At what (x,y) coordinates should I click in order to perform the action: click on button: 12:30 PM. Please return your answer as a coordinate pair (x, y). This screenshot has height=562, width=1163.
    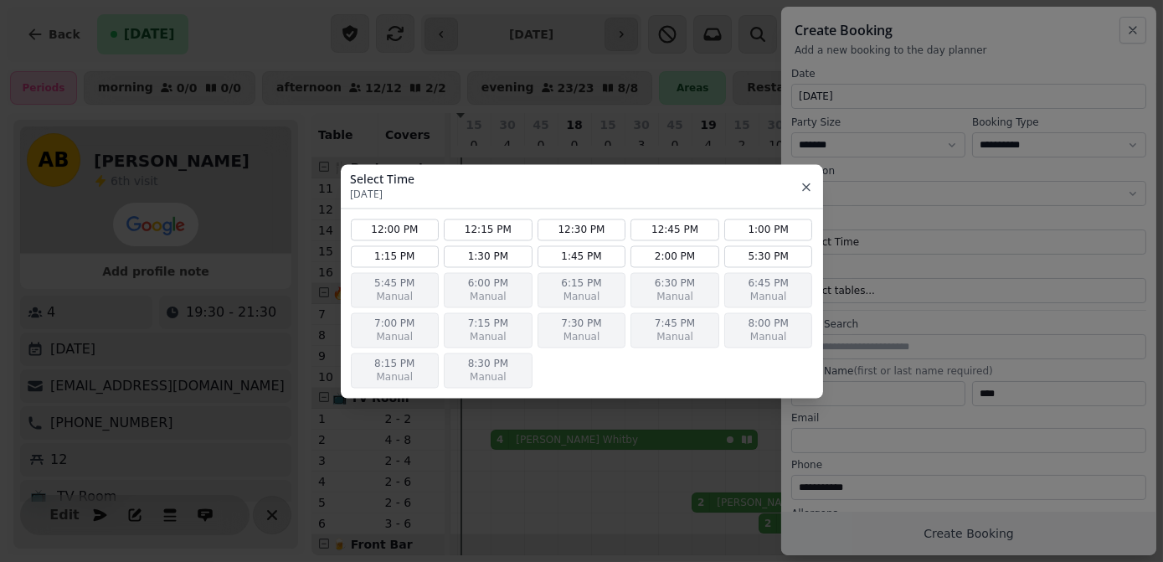
    Looking at the image, I should click on (582, 229).